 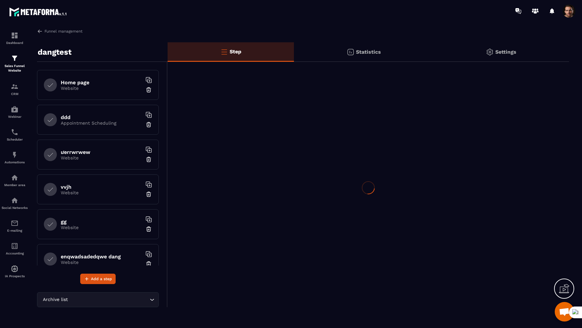 What do you see at coordinates (15, 135) in the screenshot?
I see `a: schedulerschedulerScheduler` at bounding box center [15, 135].